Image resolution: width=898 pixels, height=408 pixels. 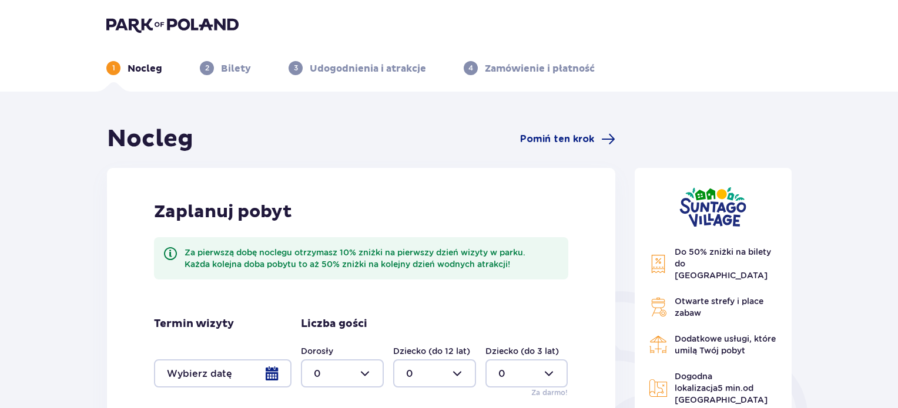 I want to click on p: Nocleg, so click(x=145, y=69).